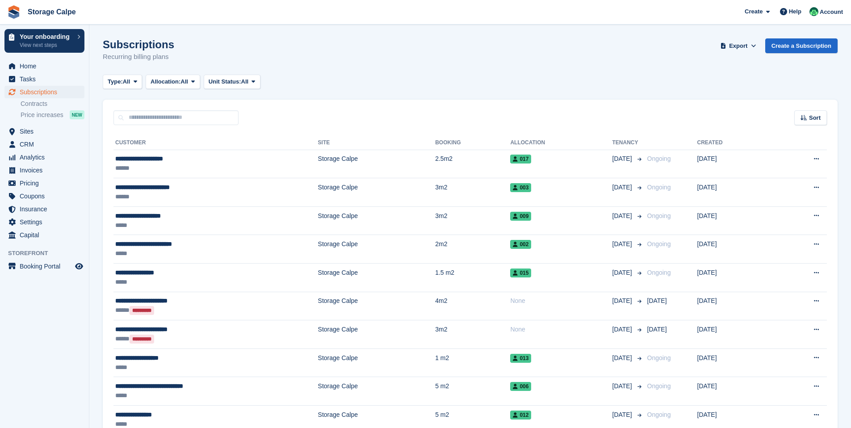 The height and width of the screenshot is (428, 851). I want to click on th: Site, so click(377, 143).